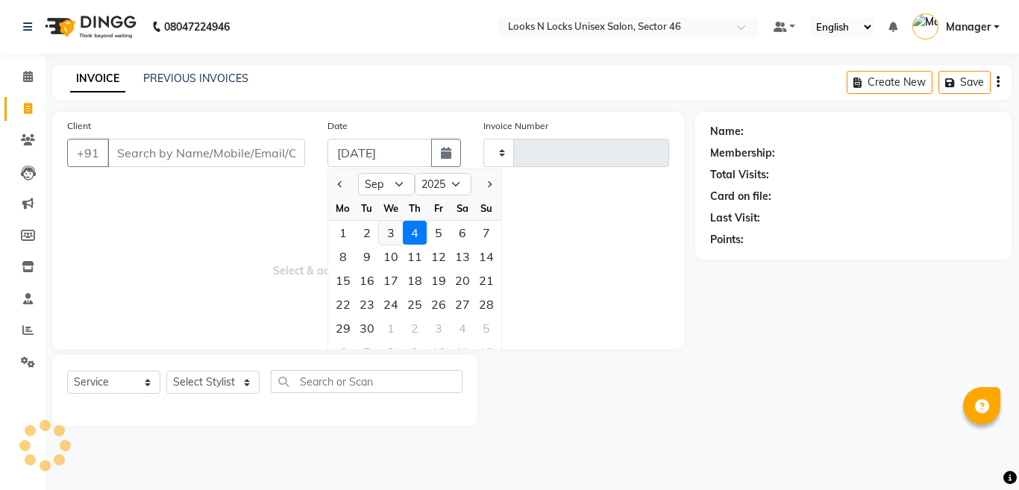  What do you see at coordinates (343, 328) in the screenshot?
I see `div: 29` at bounding box center [343, 328].